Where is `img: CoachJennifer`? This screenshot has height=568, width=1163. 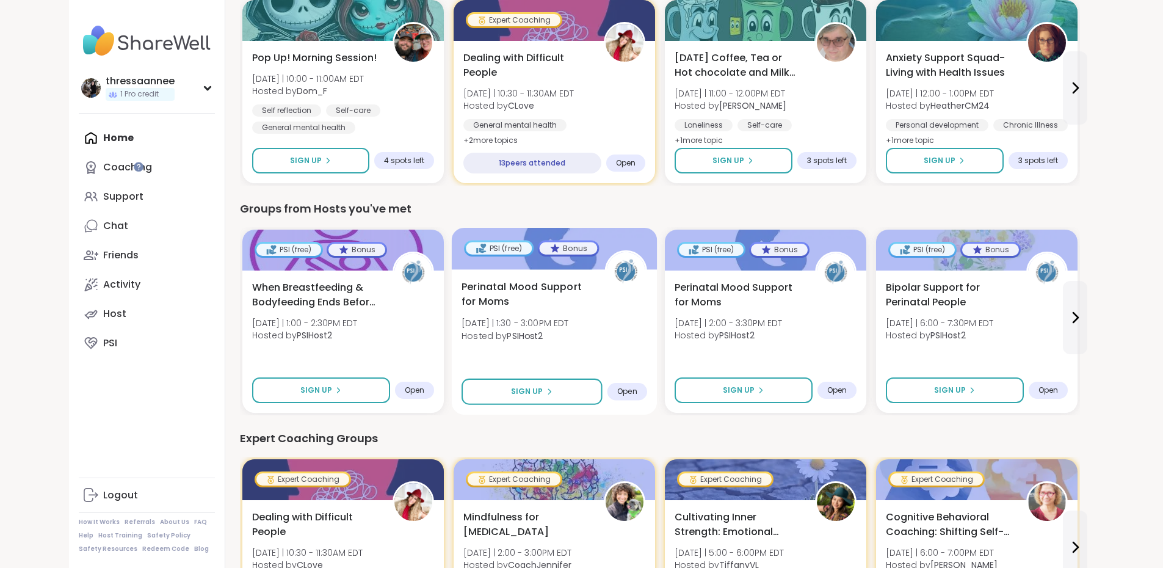
img: CoachJennifer is located at coordinates (624, 502).